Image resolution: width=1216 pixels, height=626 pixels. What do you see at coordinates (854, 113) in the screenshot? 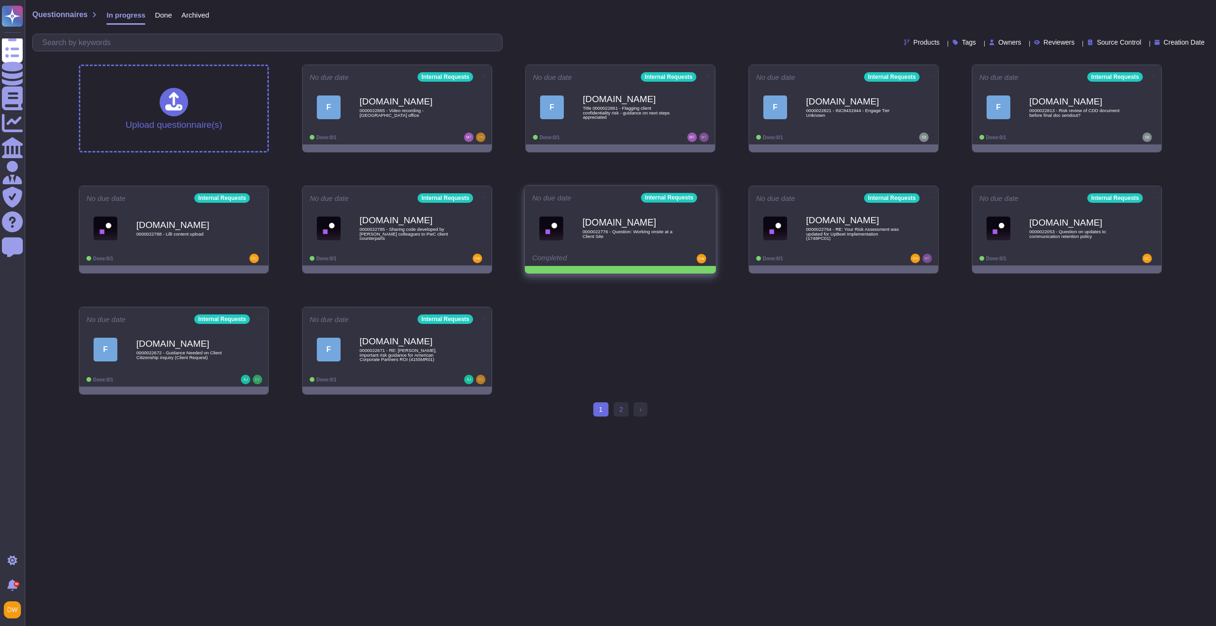
I see `span: 0000022821 - INC8431944 - Engage Tier Unknown` at bounding box center [854, 113].